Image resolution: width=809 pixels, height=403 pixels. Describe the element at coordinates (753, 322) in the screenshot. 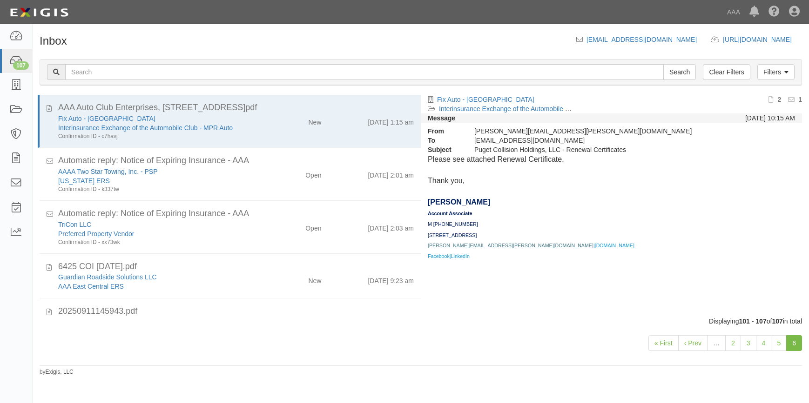

I see `b: 101 - 107` at that location.